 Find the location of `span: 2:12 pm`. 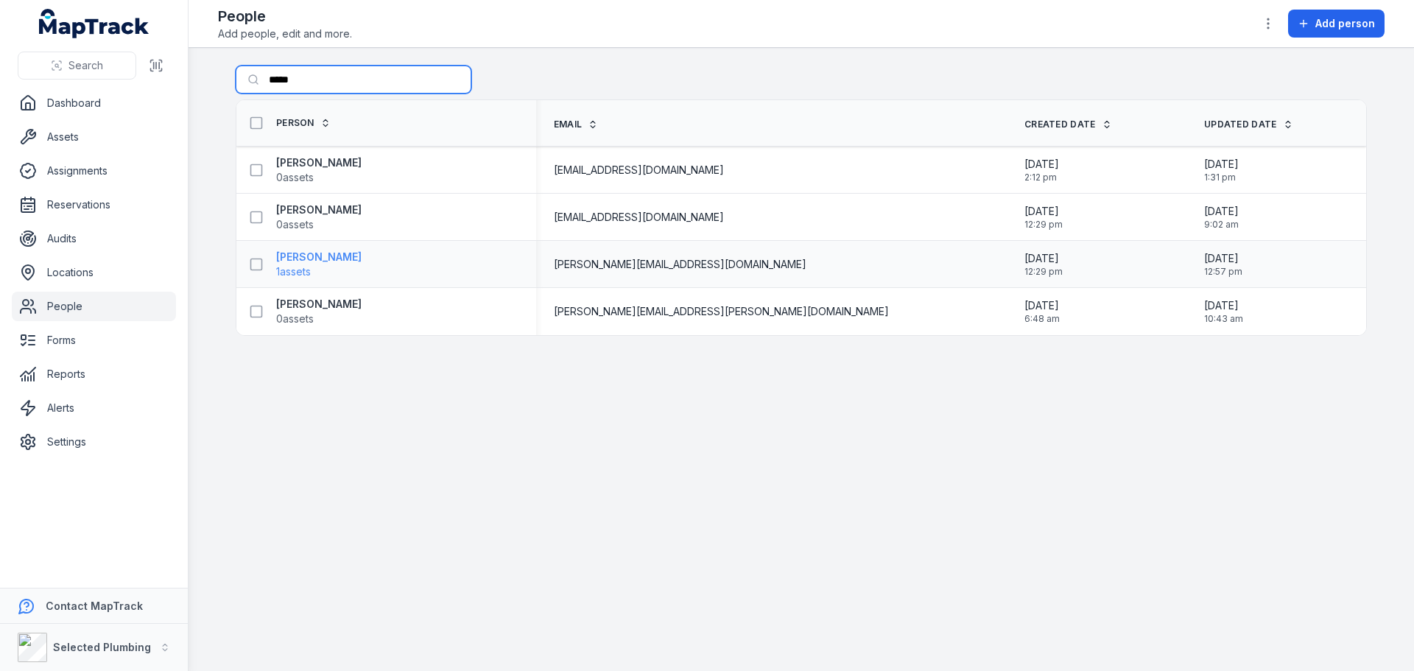

span: 2:12 pm is located at coordinates (1041, 177).